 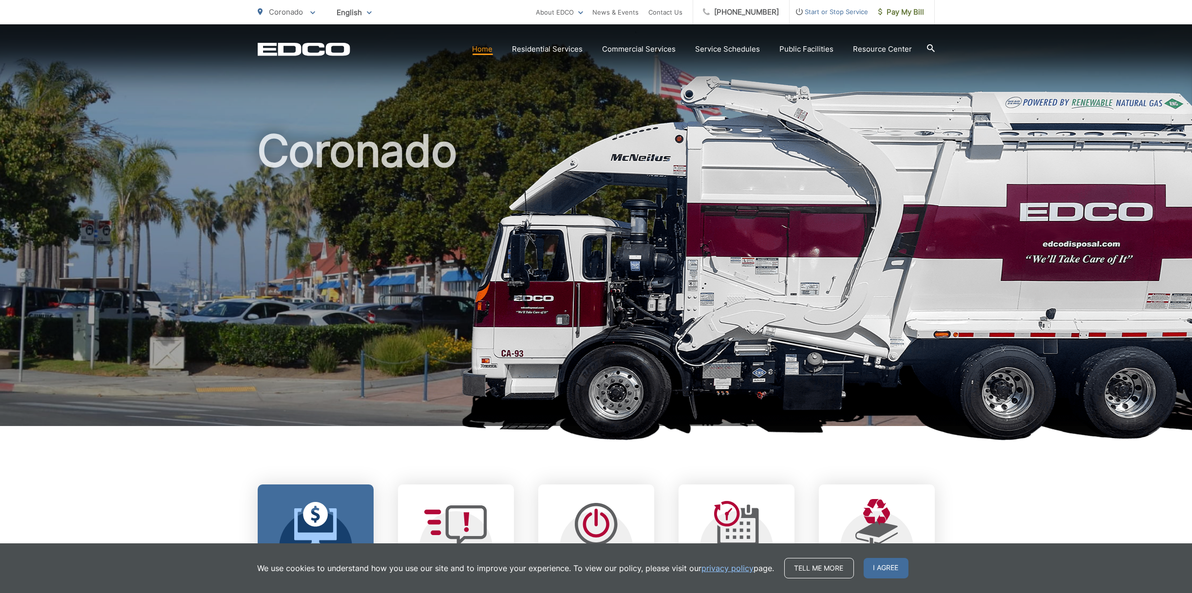 What do you see at coordinates (596, 281) in the screenshot?
I see `h1: Coronado` at bounding box center [596, 281].